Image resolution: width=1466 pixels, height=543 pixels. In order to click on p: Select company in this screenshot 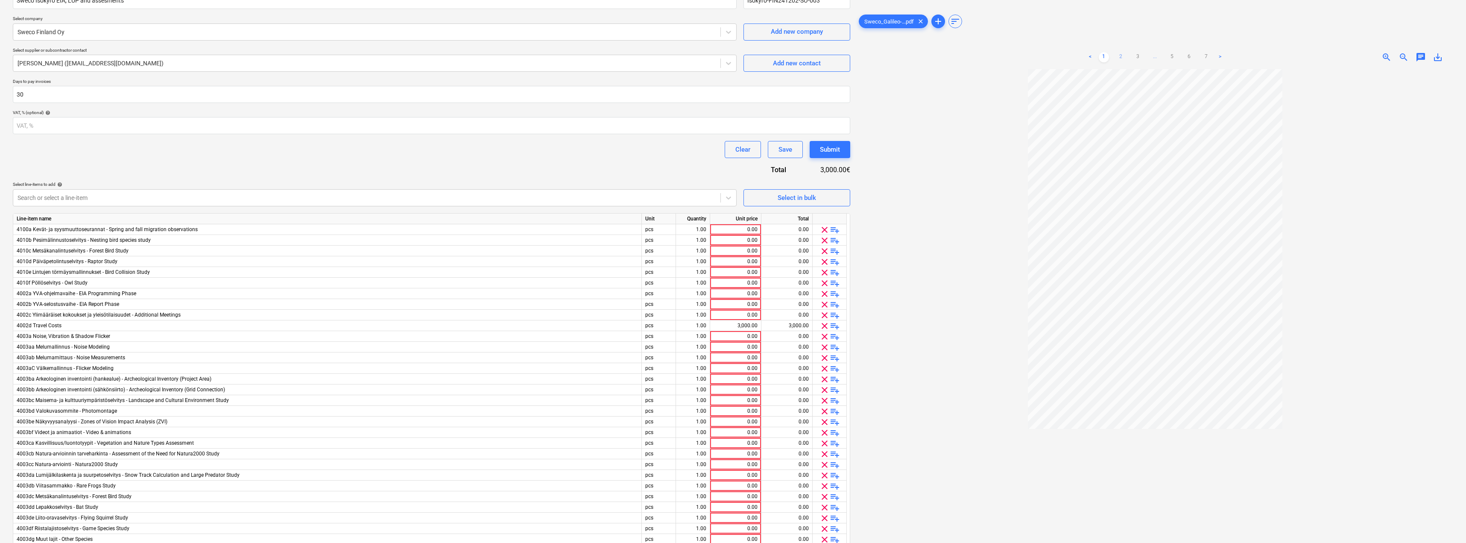, I will do `click(375, 19)`.